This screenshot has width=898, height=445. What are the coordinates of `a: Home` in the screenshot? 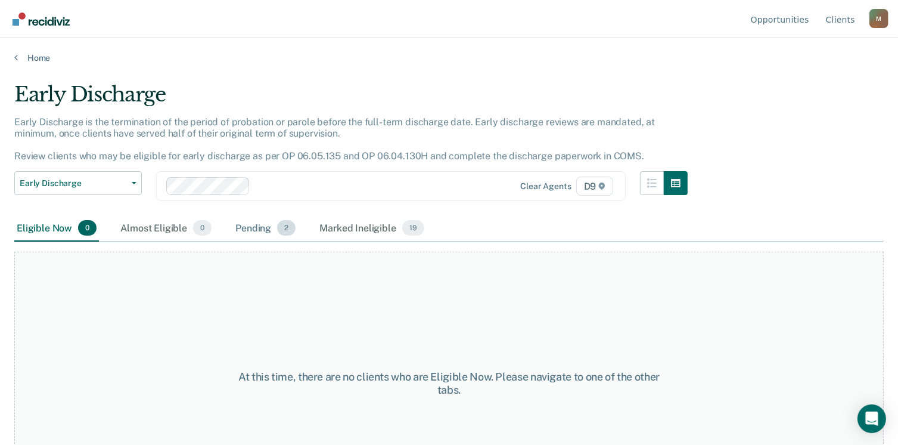 It's located at (449, 58).